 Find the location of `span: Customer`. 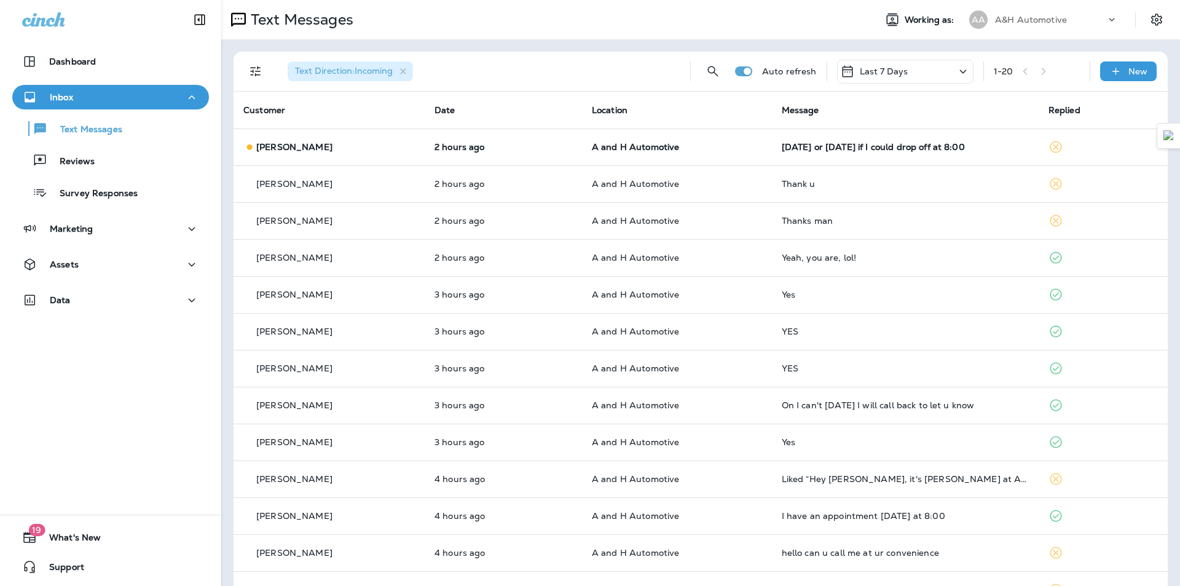

span: Customer is located at coordinates (264, 110).